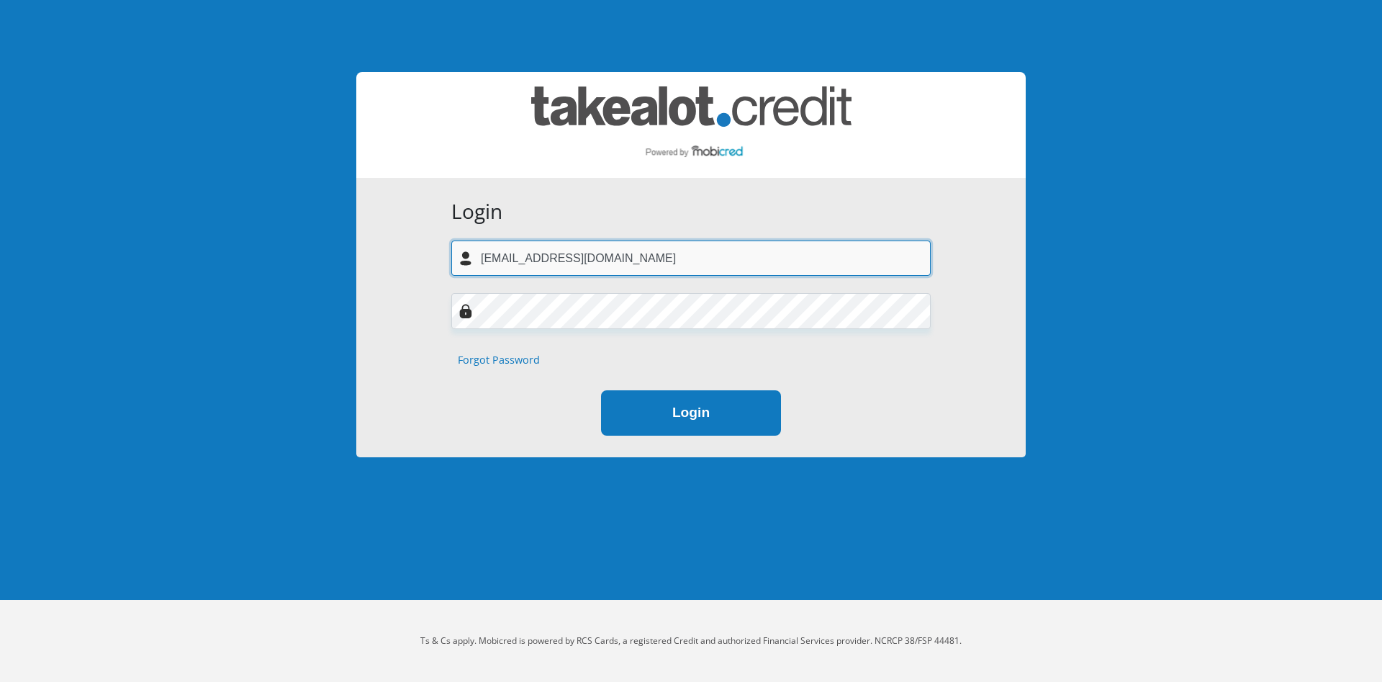 The height and width of the screenshot is (682, 1382). I want to click on a: Forgot Password, so click(499, 360).